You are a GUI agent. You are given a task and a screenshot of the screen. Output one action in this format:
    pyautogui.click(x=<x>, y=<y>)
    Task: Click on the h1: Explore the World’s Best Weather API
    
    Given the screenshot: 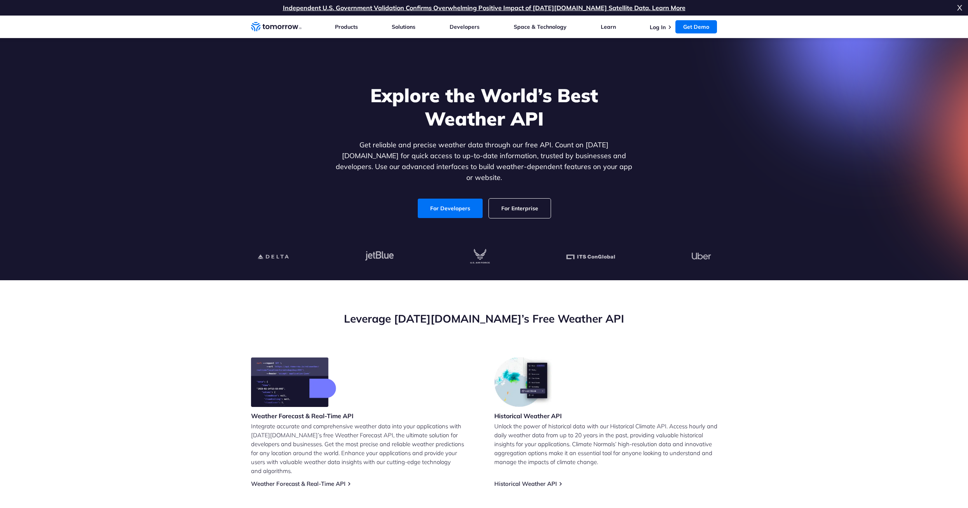 What is the action you would take?
    pyautogui.click(x=484, y=107)
    